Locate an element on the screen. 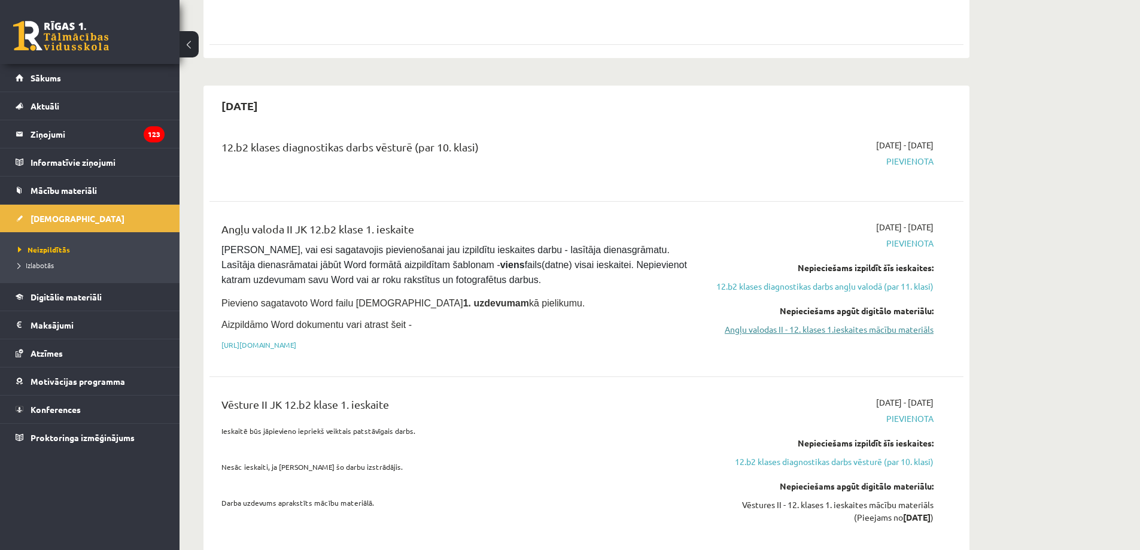 The height and width of the screenshot is (550, 1140). legend: Ziņojumi is located at coordinates (98, 134).